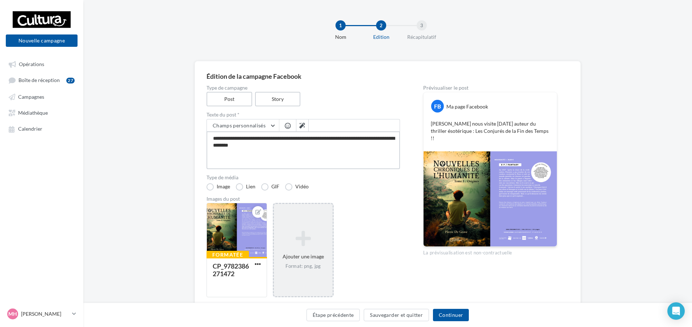  What do you see at coordinates (218, 187) in the screenshot?
I see `label: Image` at bounding box center [218, 187].